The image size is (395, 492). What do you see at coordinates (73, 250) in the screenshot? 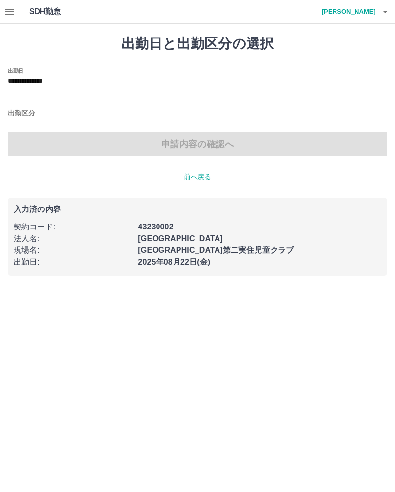
I see `p: 現場名 :` at bounding box center [73, 250].